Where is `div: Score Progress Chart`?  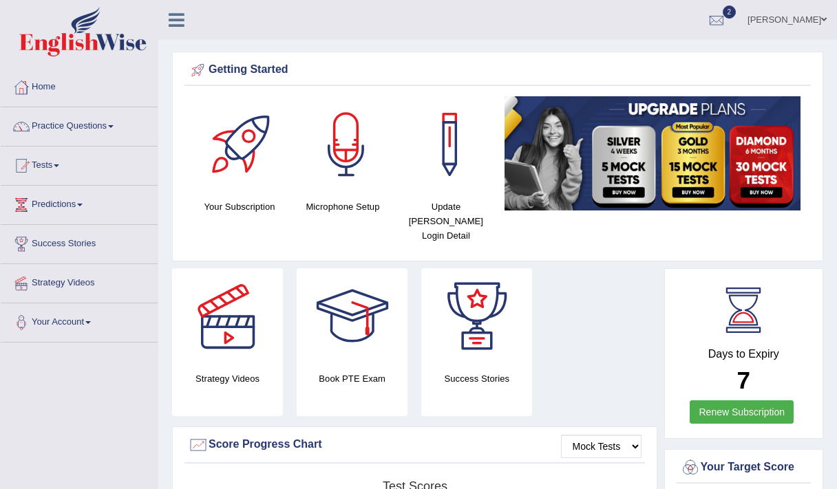 div: Score Progress Chart is located at coordinates (414, 445).